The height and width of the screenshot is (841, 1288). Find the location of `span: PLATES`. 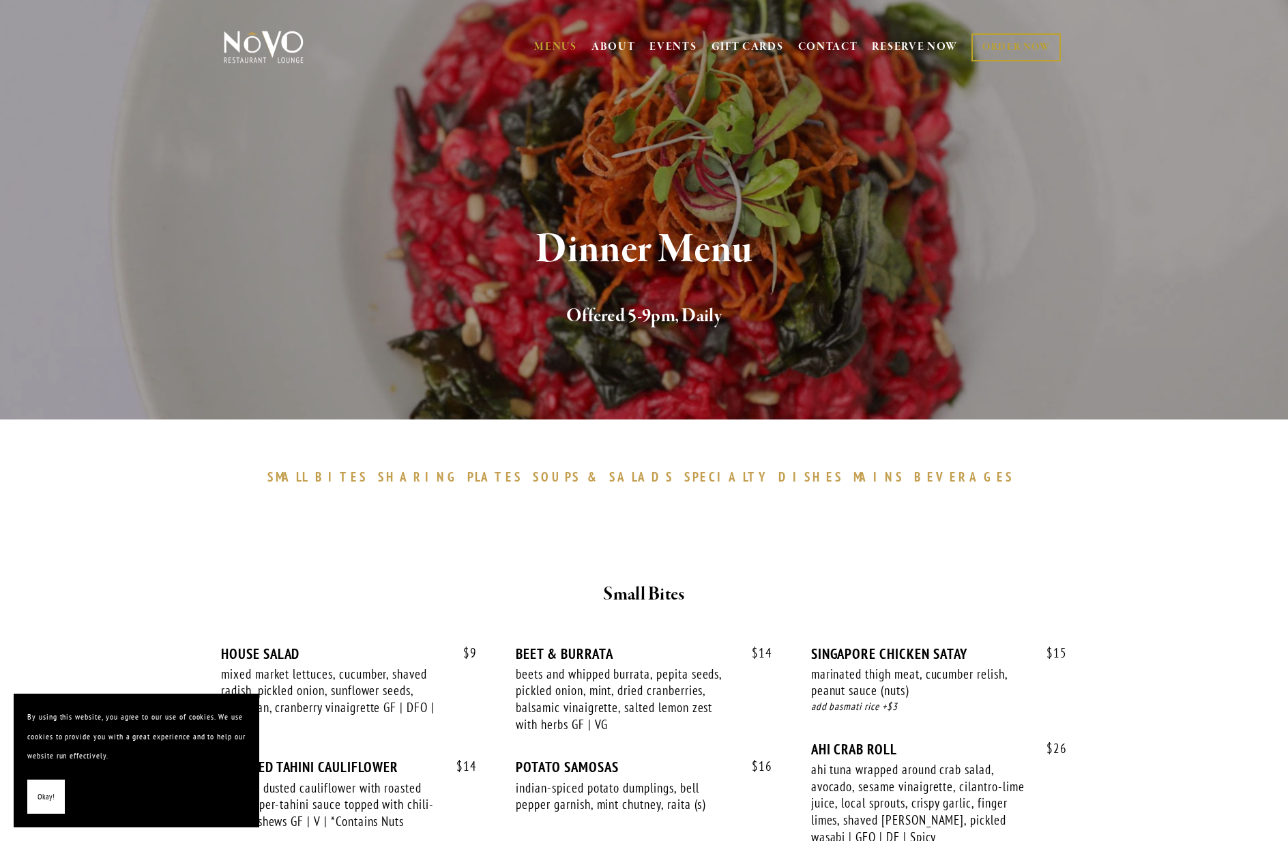

span: PLATES is located at coordinates (495, 477).